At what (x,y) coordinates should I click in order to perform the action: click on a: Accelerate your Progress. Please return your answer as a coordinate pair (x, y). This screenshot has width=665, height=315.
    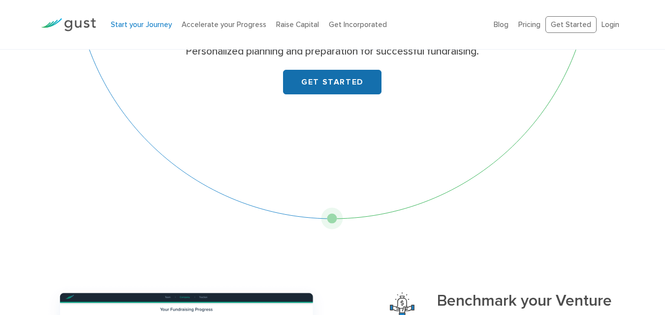
    Looking at the image, I should click on (224, 25).